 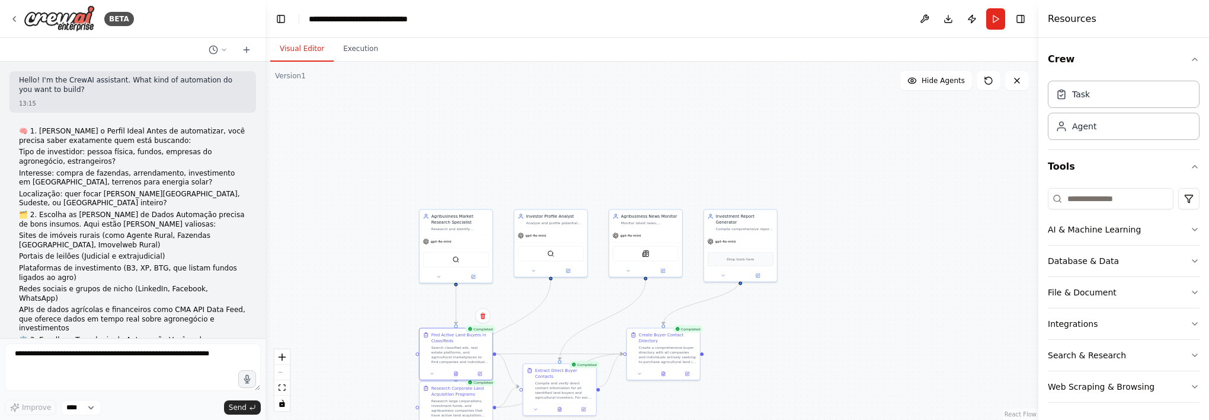 I want to click on div: Search classified ads, real estate platforms, and agricultural marketplaces to find companies and..., so click(x=460, y=354).